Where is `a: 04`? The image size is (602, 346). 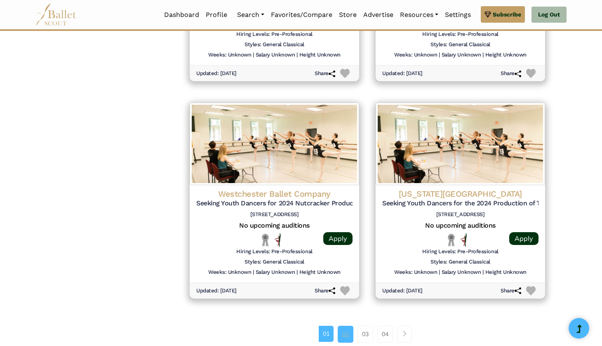
a: 04 is located at coordinates (385, 334).